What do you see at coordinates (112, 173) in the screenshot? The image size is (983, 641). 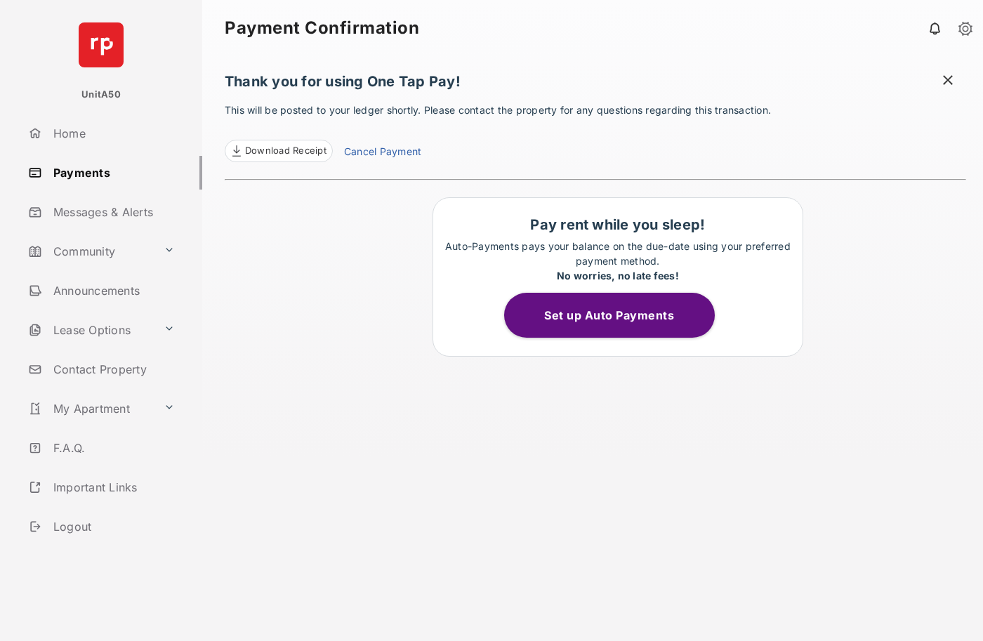 I see `a: Payments` at bounding box center [112, 173].